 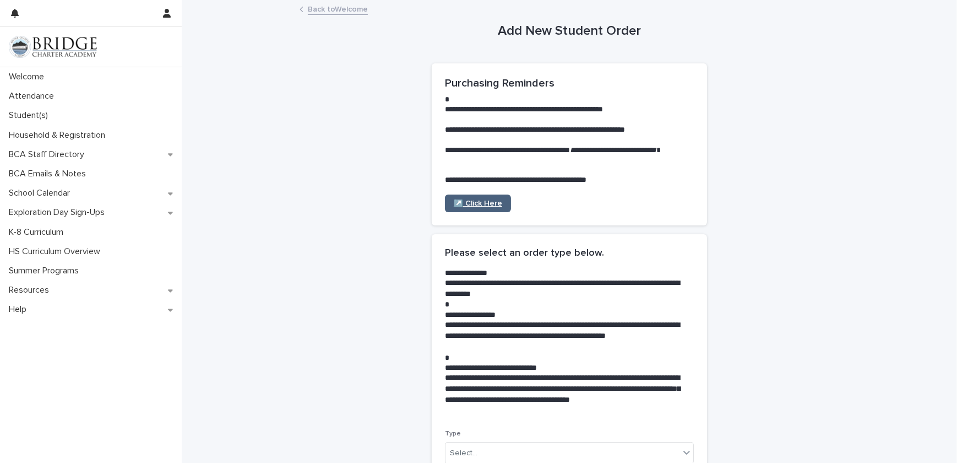 What do you see at coordinates (46, 270) in the screenshot?
I see `p: Summer Programs` at bounding box center [46, 270].